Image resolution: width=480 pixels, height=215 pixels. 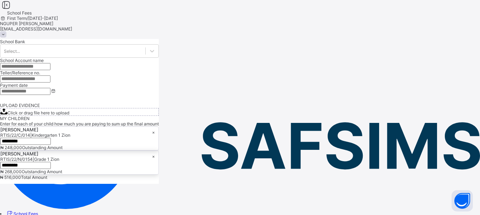 I want to click on li: dropdown-list-item-null-2, so click(x=247, y=49).